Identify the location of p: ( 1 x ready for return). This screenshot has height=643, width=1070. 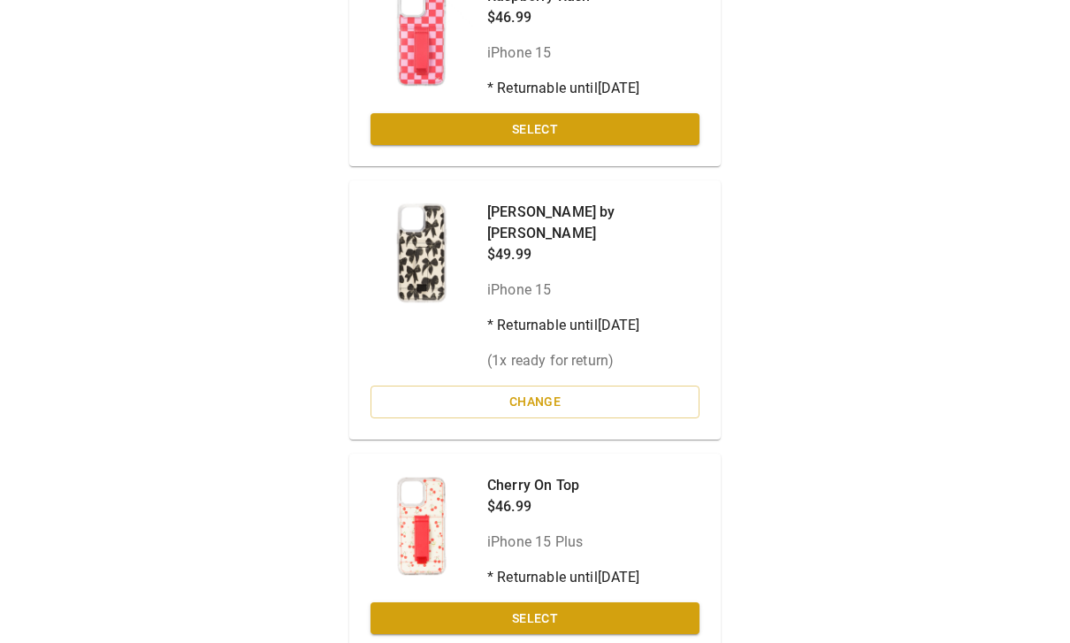
(593, 361).